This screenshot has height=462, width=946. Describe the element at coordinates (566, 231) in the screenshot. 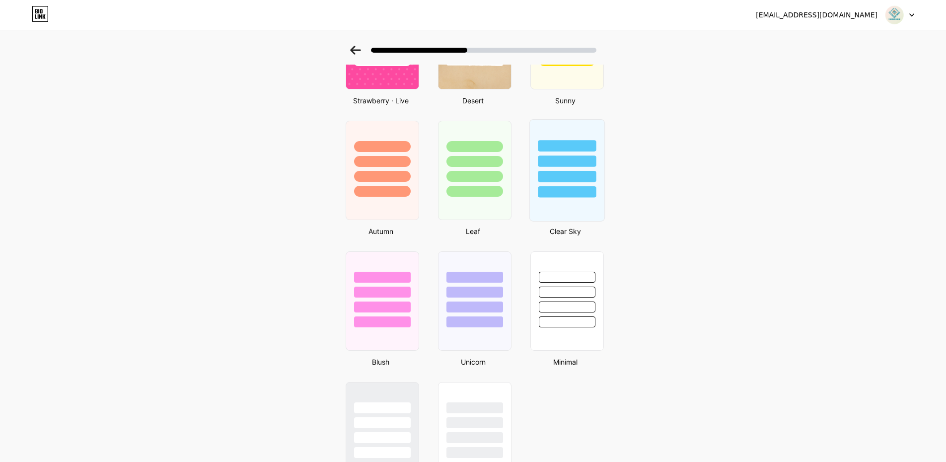

I see `div: Clear Sky` at that location.